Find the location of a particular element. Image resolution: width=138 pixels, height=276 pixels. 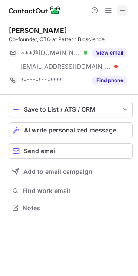

div: Co-founder, CTO at Pattern Bioscience is located at coordinates (71, 39).